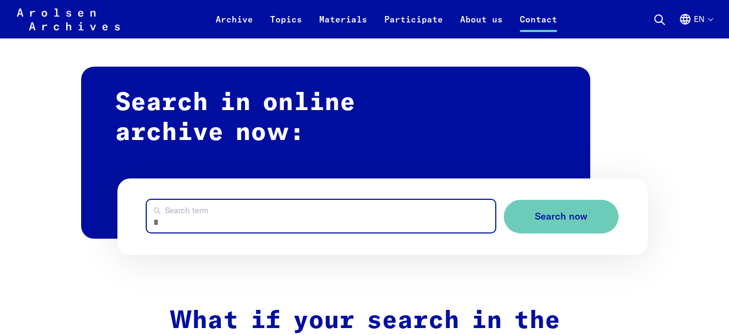  Describe the element at coordinates (539, 26) in the screenshot. I see `a: Contact` at that location.